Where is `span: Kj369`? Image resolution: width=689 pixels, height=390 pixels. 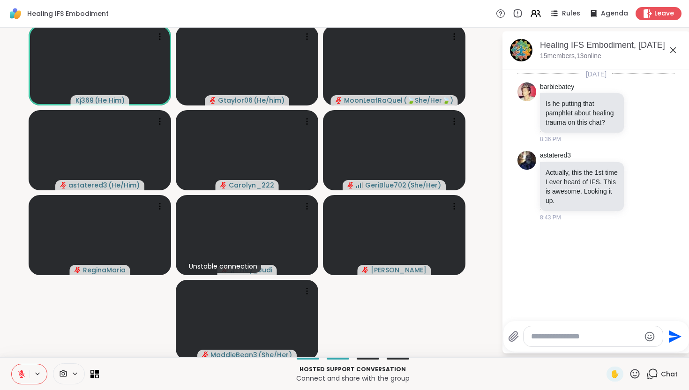 span: Kj369 is located at coordinates (84, 100).